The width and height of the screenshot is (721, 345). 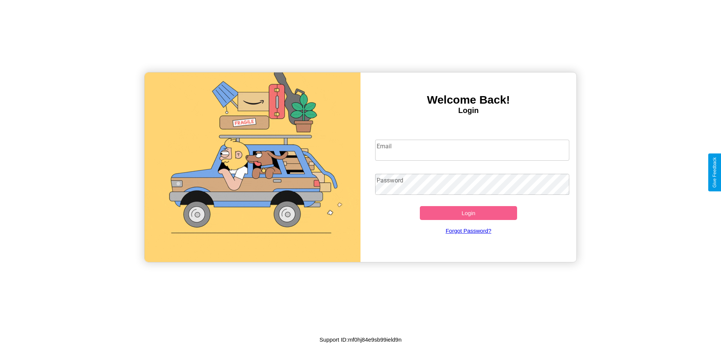 What do you see at coordinates (252, 167) in the screenshot?
I see `img: gif` at bounding box center [252, 167].